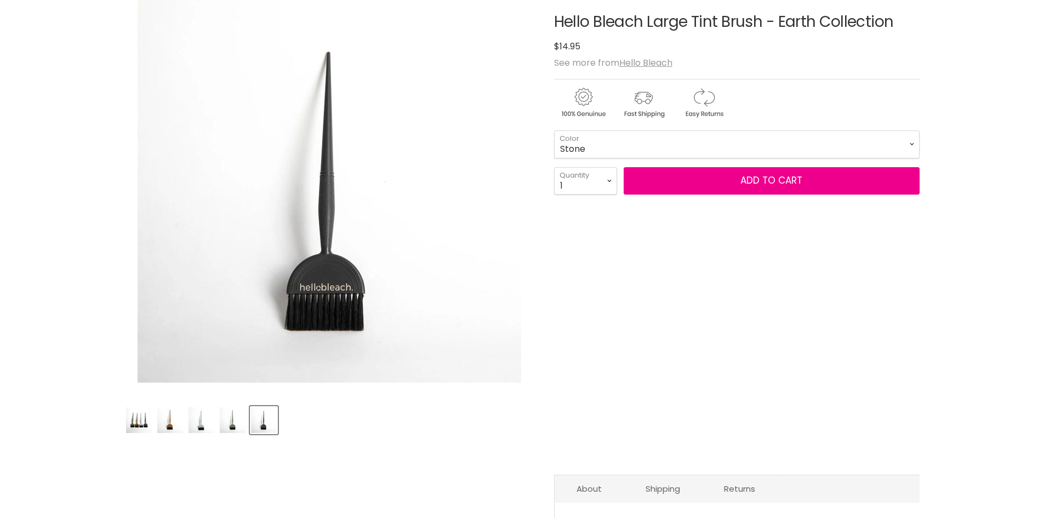  What do you see at coordinates (739, 488) in the screenshot?
I see `a: Returns` at bounding box center [739, 488].